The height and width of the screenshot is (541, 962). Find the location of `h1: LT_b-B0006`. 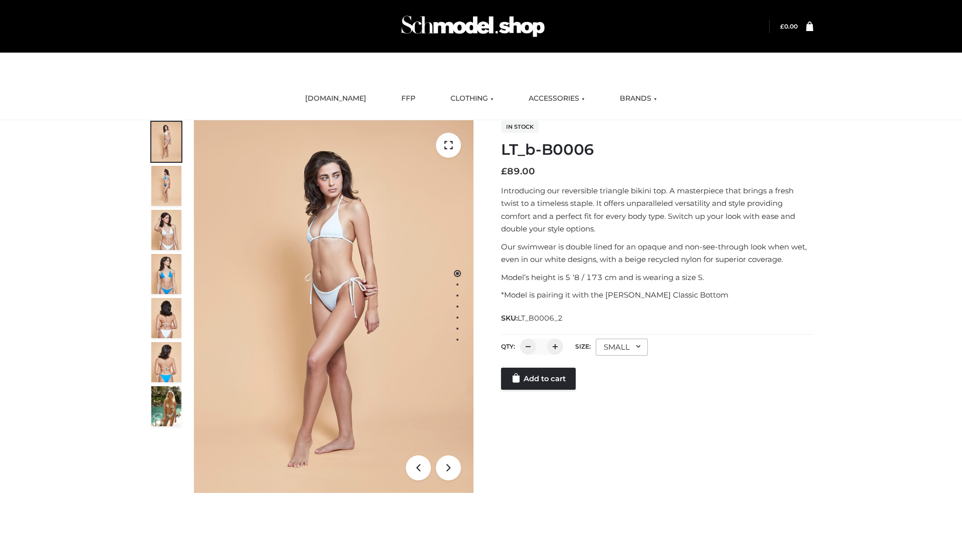

h1: LT_b-B0006 is located at coordinates (657, 150).